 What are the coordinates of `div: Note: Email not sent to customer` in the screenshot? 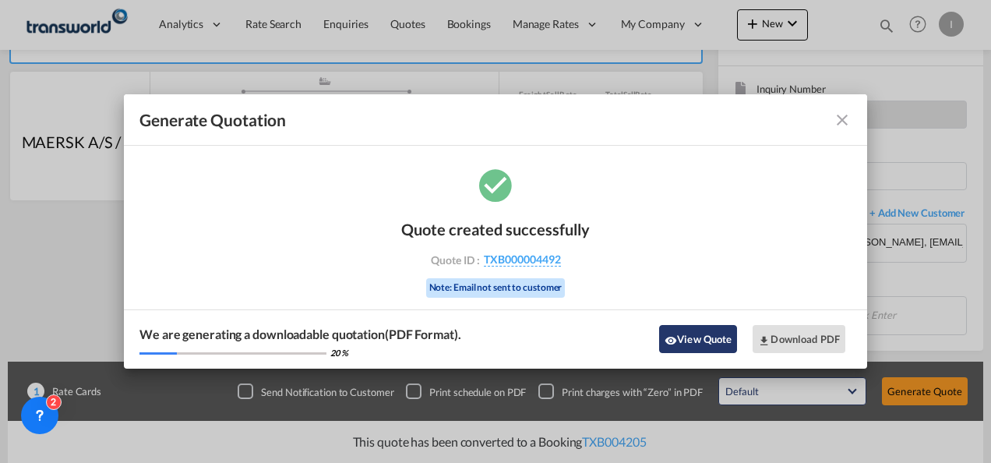 It's located at (496, 288).